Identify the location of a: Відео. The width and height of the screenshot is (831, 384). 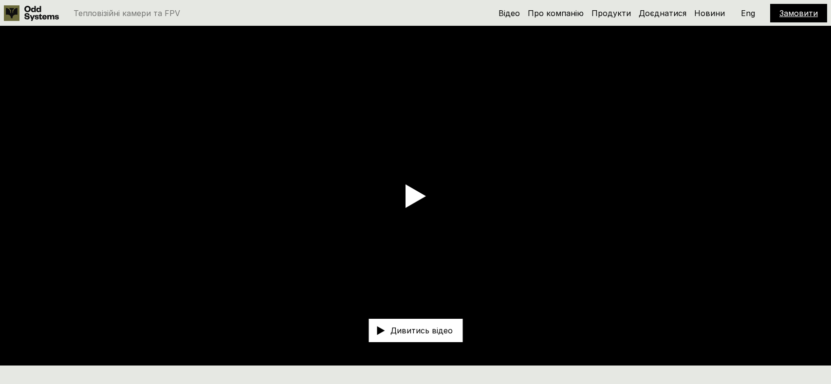
(509, 13).